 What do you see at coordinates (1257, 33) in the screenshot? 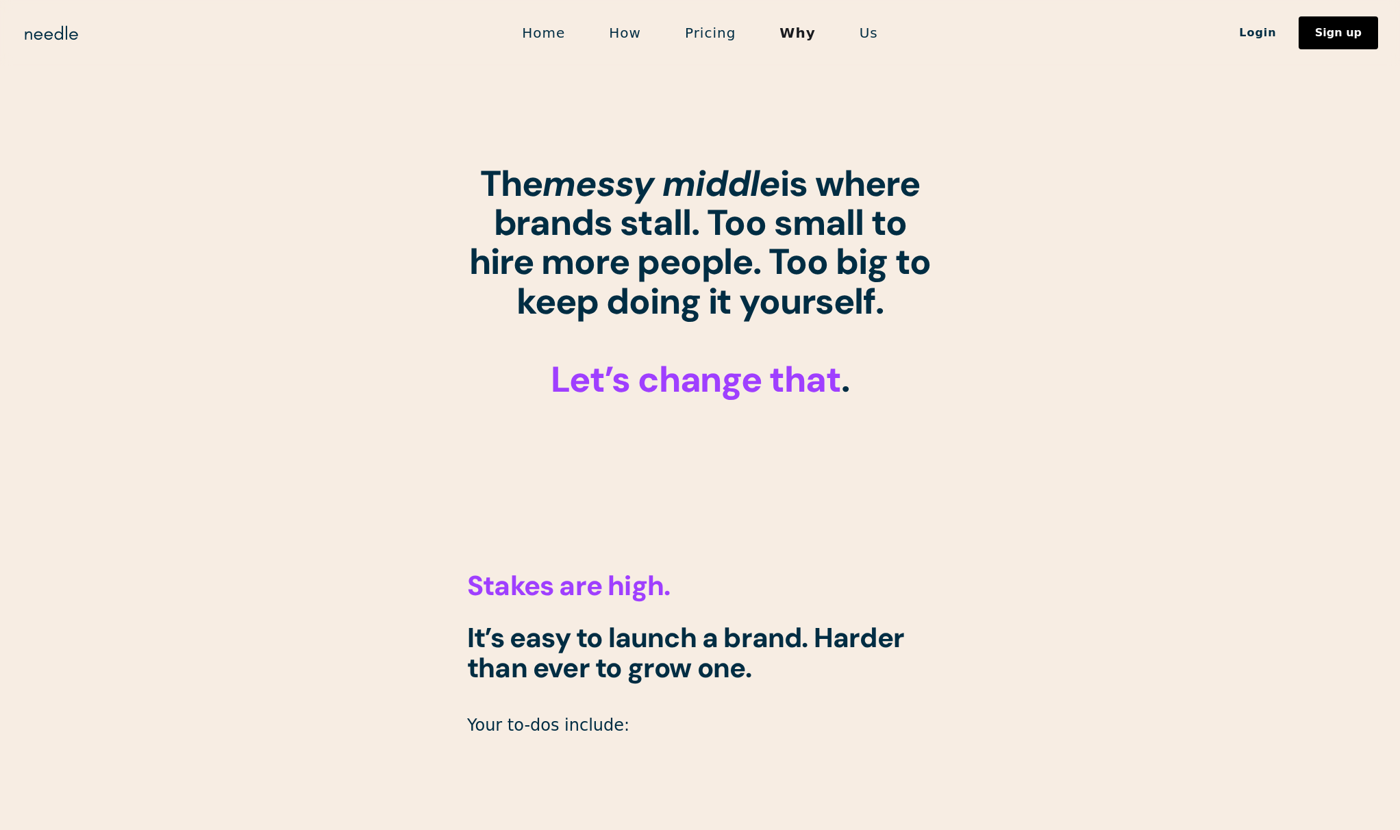
I see `a: Login` at bounding box center [1257, 33].